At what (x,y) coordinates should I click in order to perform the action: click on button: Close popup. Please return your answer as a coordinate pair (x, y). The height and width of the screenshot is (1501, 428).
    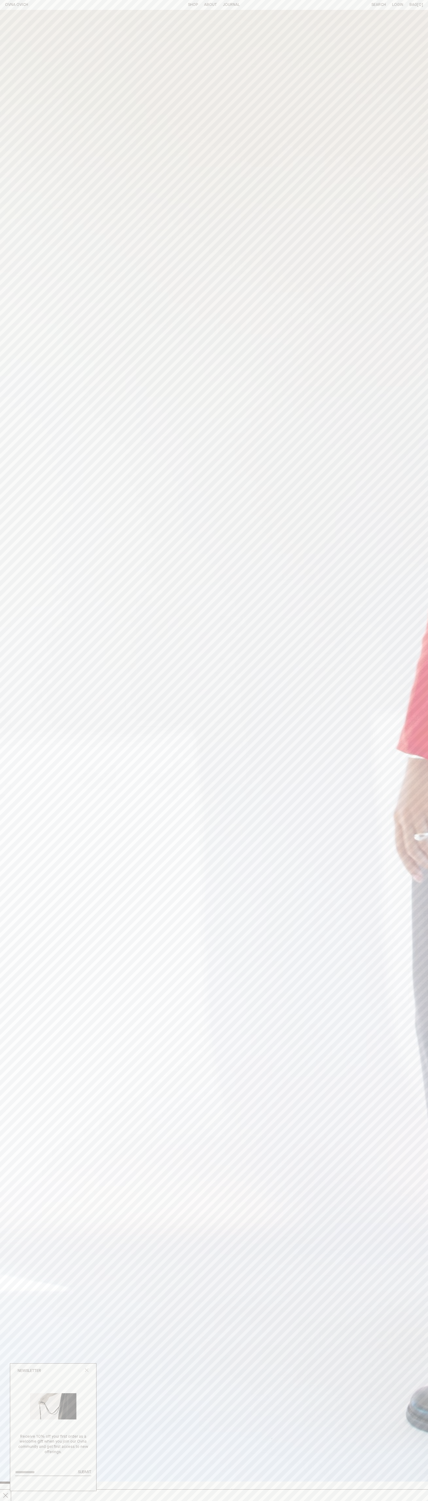
    Looking at the image, I should click on (87, 1371).